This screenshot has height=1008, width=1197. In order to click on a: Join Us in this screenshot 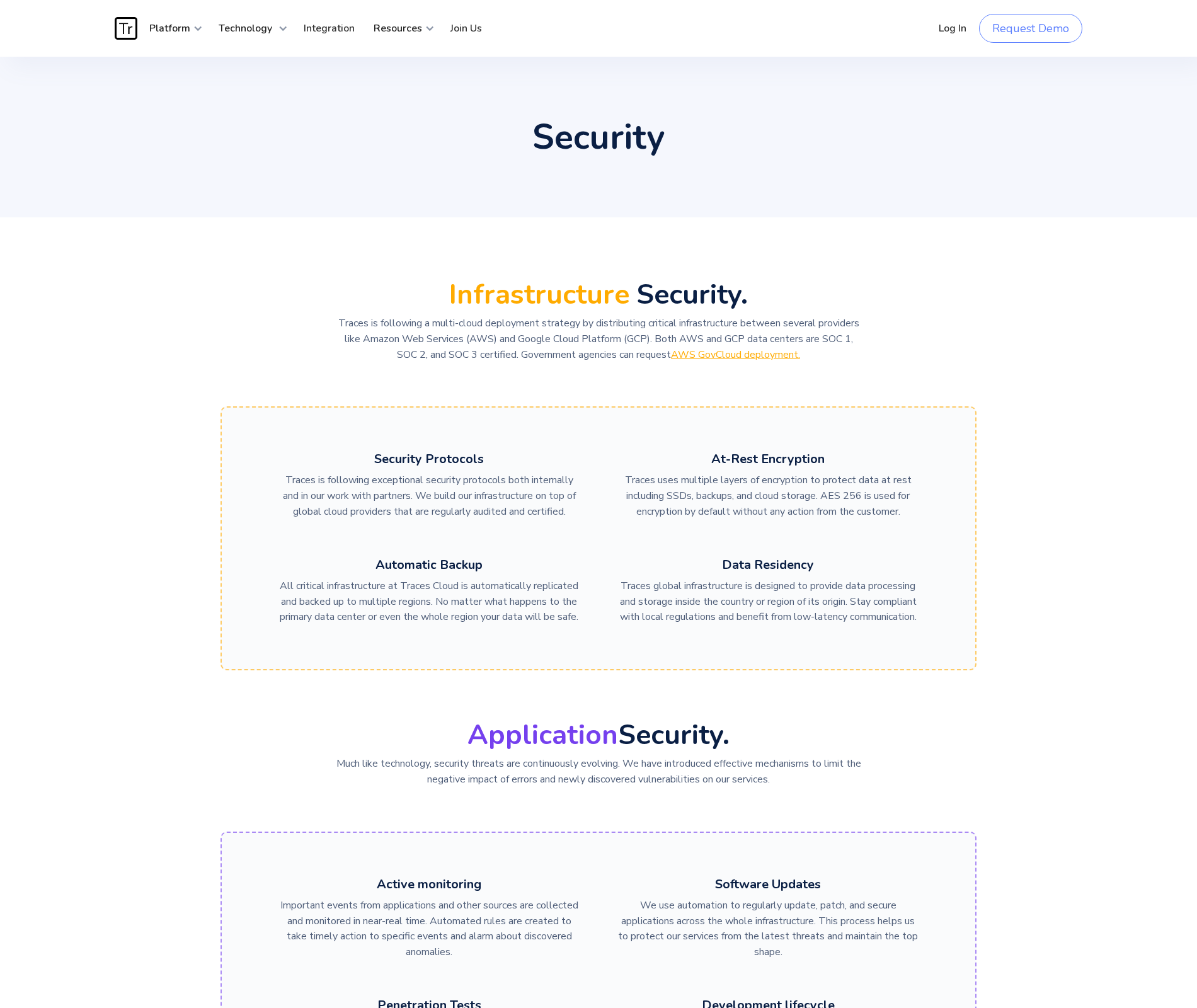, I will do `click(466, 28)`.